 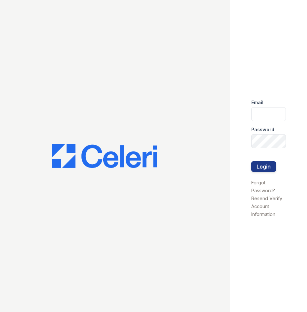 What do you see at coordinates (105, 156) in the screenshot?
I see `img: CE_Logo_Blue-a8612792a0a2168367f1c8372b55b34899dd931a85d93a1a3d3e32e68fde9ad4.png` at bounding box center [105, 156].